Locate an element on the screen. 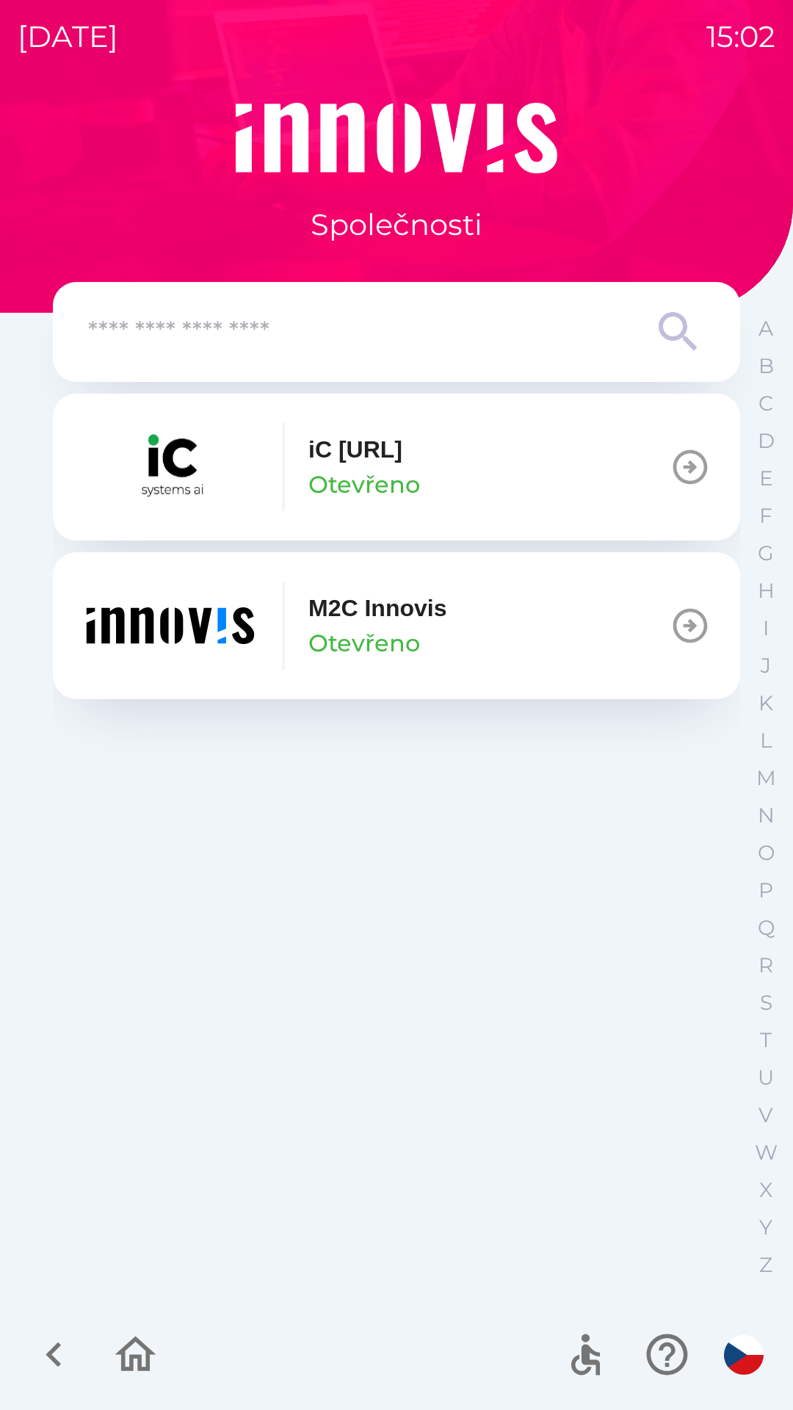 This screenshot has height=1410, width=793. p: X is located at coordinates (766, 1190).